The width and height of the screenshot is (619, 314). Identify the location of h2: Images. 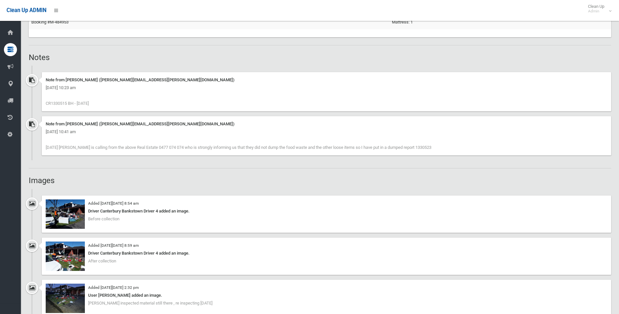
(320, 180).